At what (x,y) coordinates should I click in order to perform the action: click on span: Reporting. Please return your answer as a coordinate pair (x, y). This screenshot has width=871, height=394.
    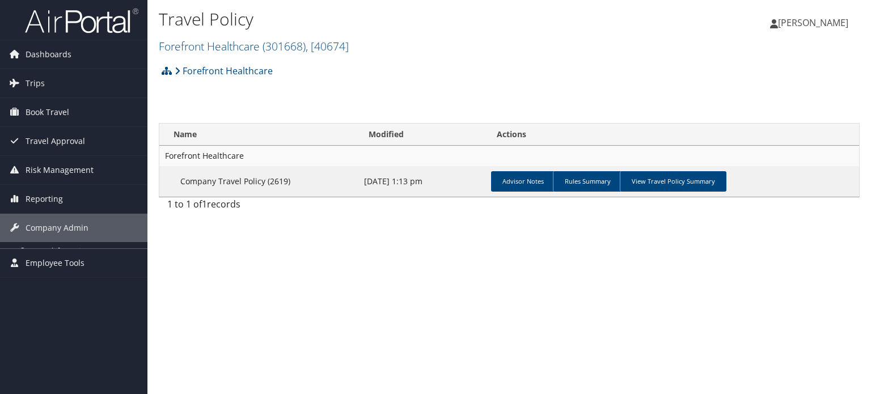
    Looking at the image, I should click on (44, 199).